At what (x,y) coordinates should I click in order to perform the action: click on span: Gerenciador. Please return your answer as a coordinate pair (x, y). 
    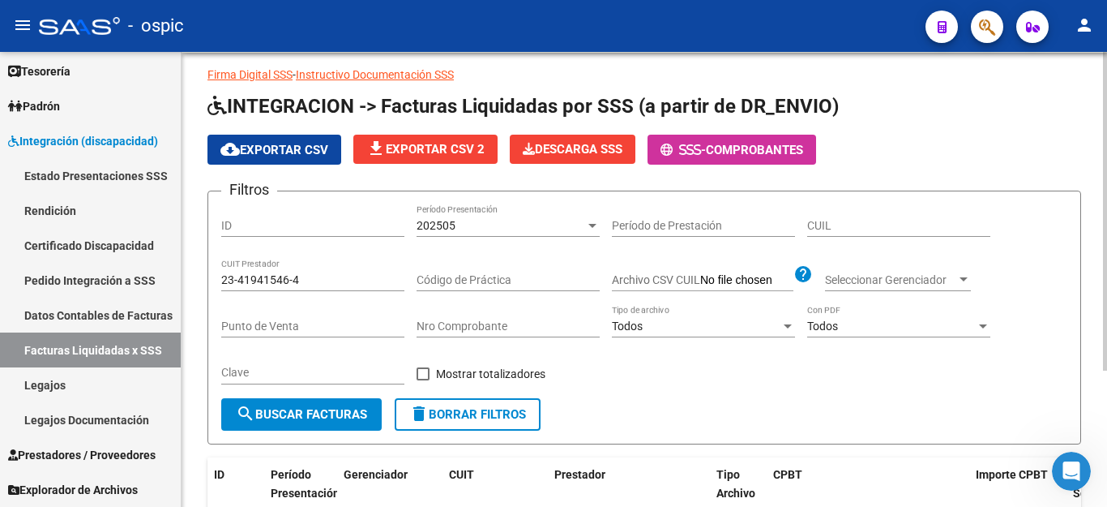
    Looking at the image, I should click on (375, 474).